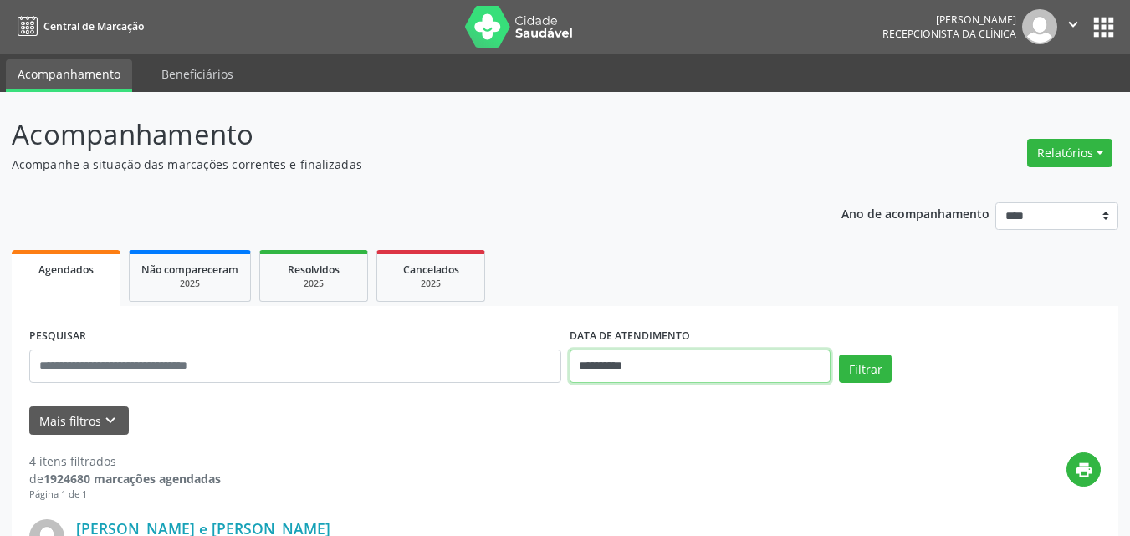 The height and width of the screenshot is (536, 1130). What do you see at coordinates (865, 369) in the screenshot?
I see `button: Filtrar` at bounding box center [865, 369].